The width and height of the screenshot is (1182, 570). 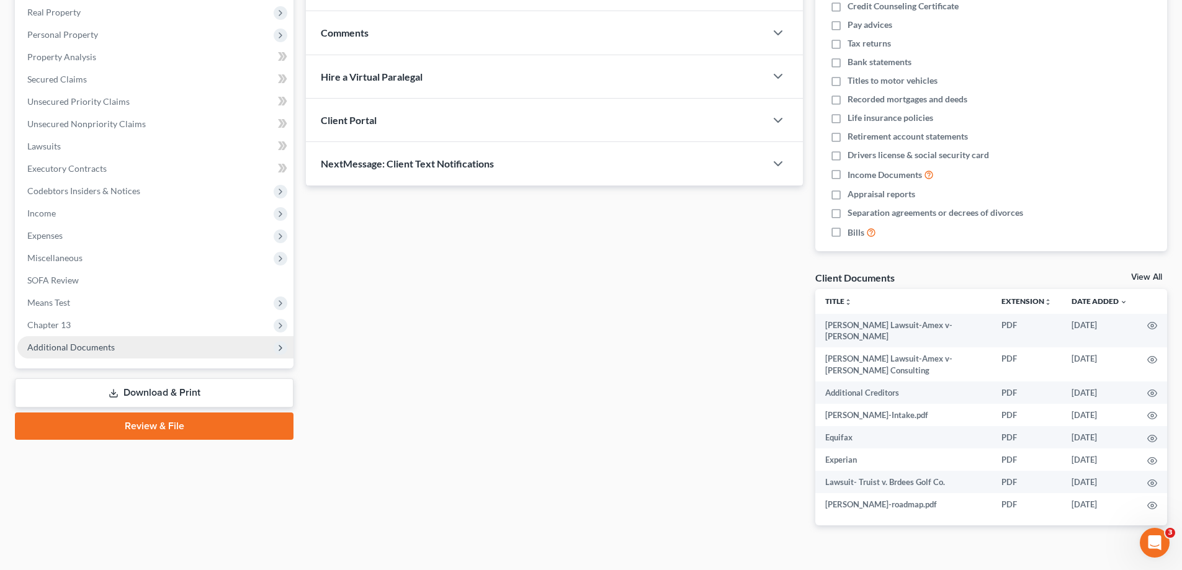 What do you see at coordinates (42, 213) in the screenshot?
I see `span: Income` at bounding box center [42, 213].